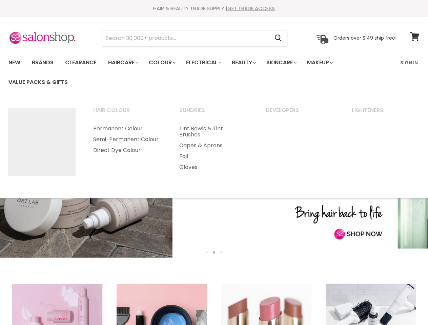 Image resolution: width=428 pixels, height=325 pixels. Describe the element at coordinates (251, 8) in the screenshot. I see `a: GET TRADE ACCESS` at that location.